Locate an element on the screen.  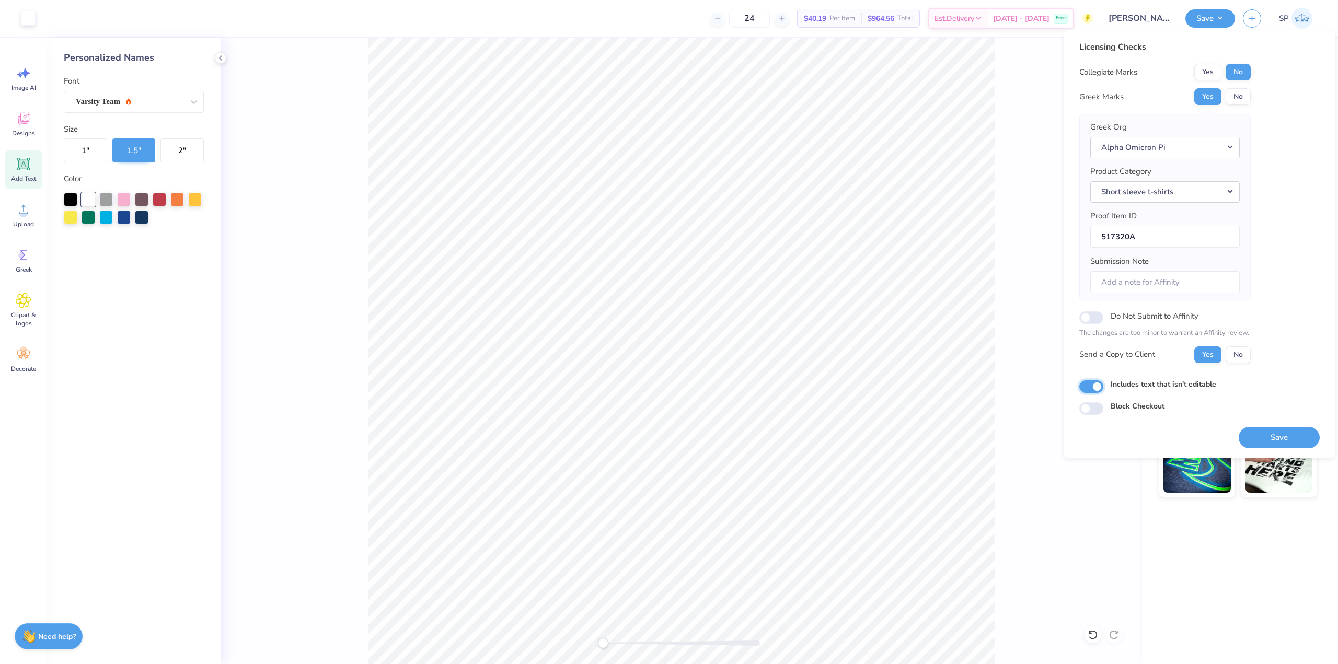
span: Free is located at coordinates (1061, 18).